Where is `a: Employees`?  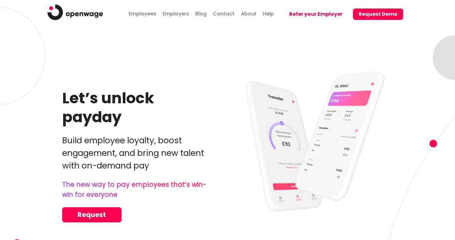
a: Employees is located at coordinates (143, 13).